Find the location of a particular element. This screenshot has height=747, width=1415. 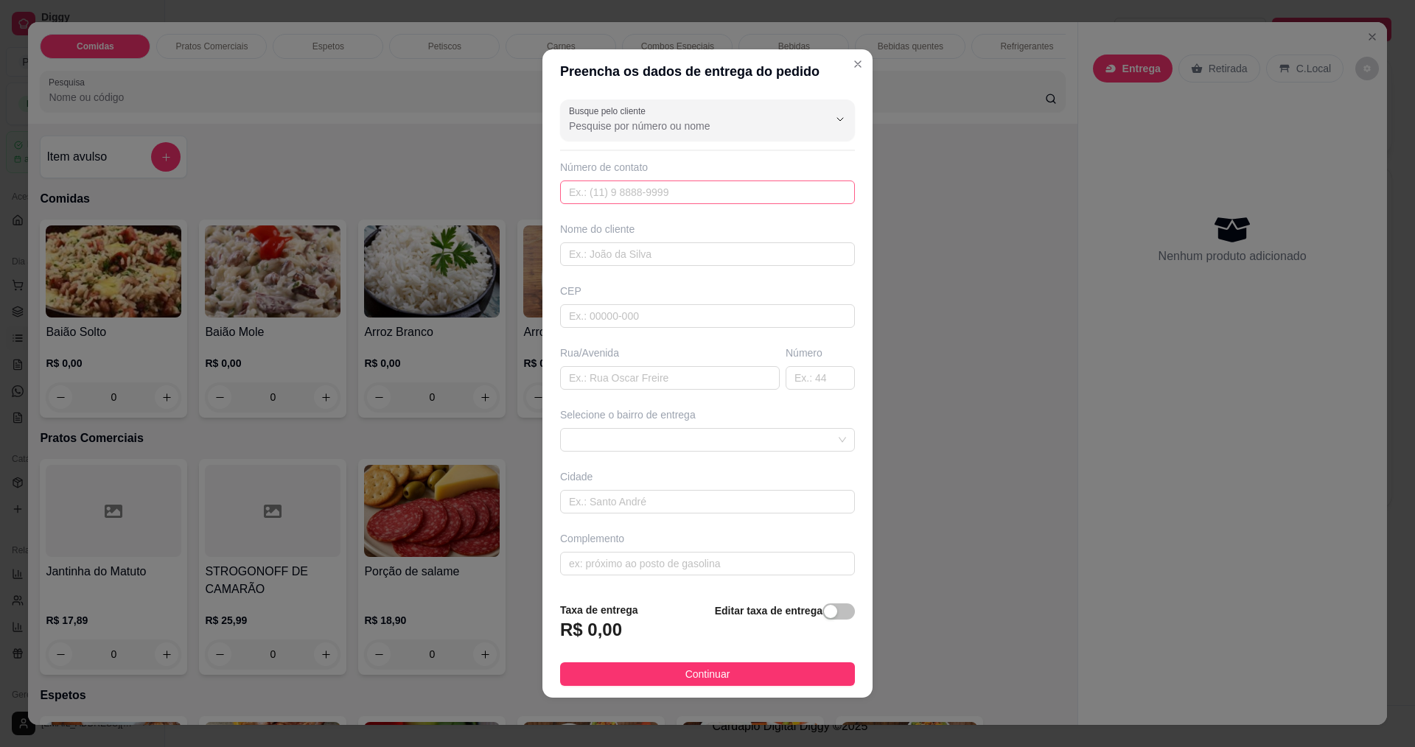

h3: R$ 0,00 is located at coordinates (591, 630).